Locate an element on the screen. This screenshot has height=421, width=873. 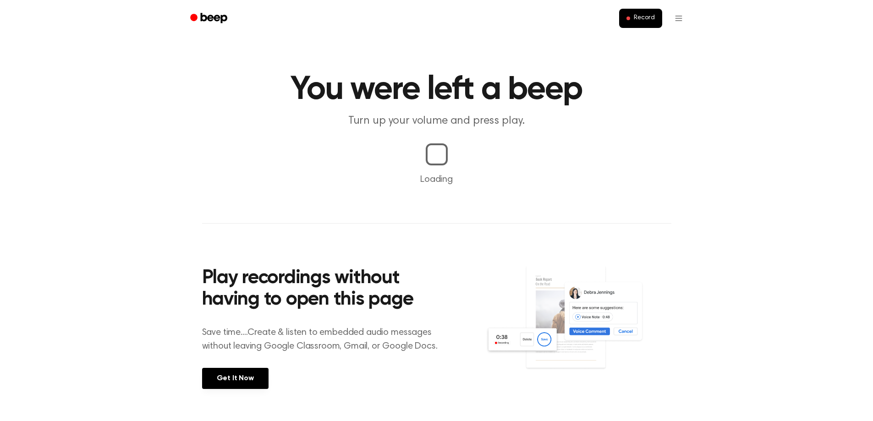
h2: Play recordings without having to open this page is located at coordinates (325, 289).